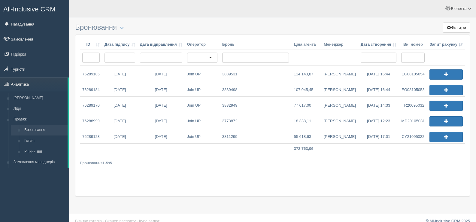 This screenshot has width=476, height=222. I want to click on div: Бронювання з, so click(273, 163).